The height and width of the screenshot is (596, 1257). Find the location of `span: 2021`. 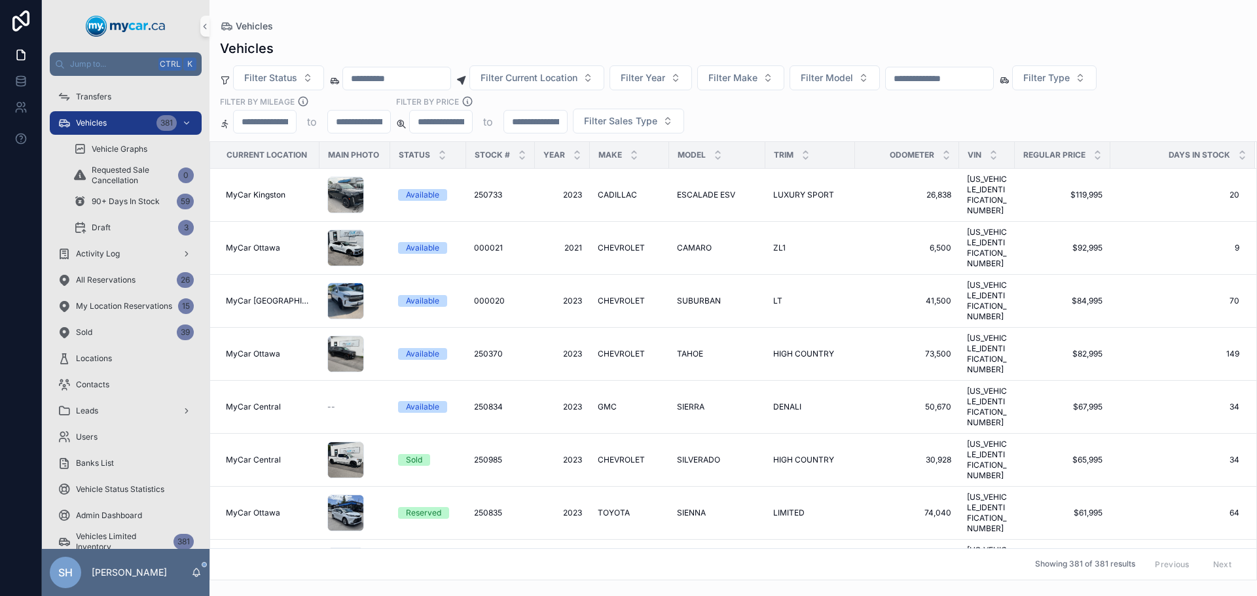

span: 2021 is located at coordinates (562, 248).